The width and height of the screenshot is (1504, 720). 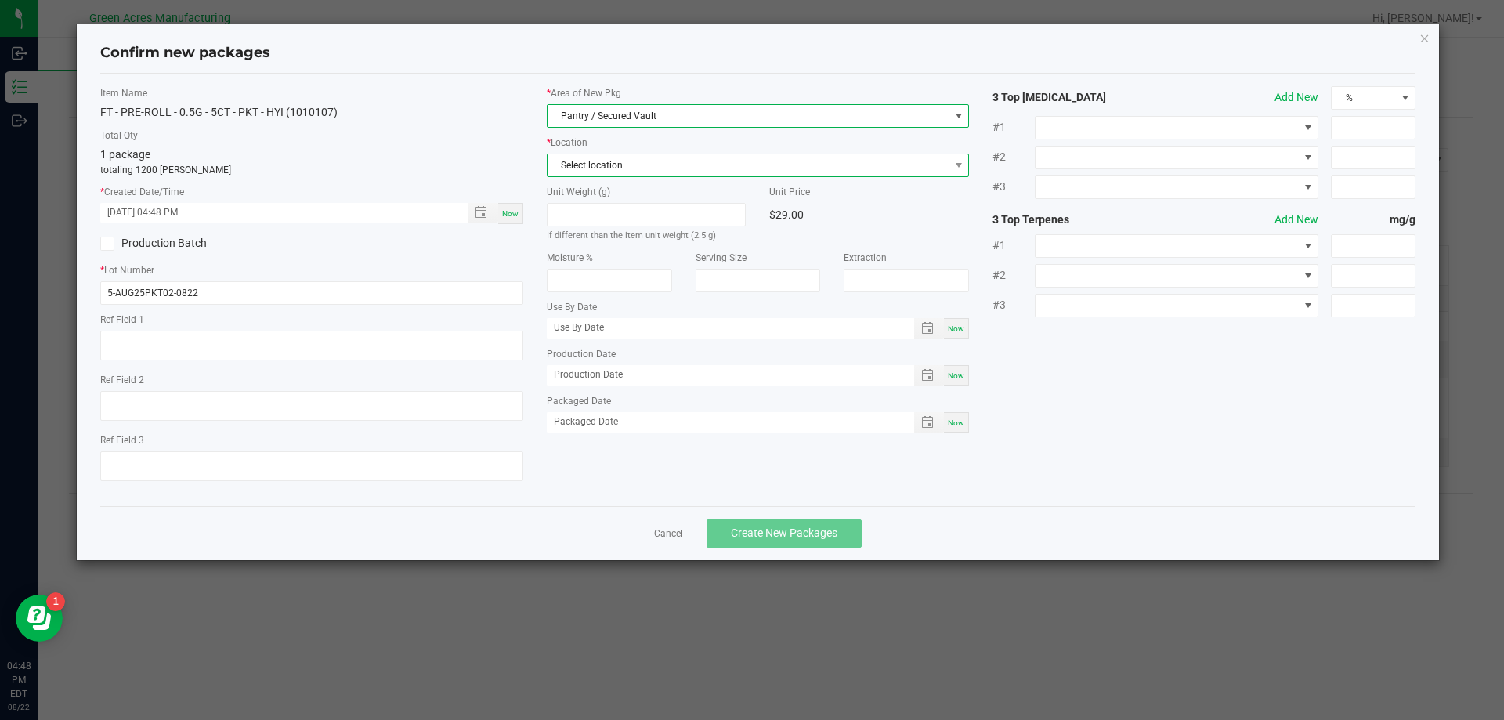 I want to click on span: Pantry / Secured Vault, so click(x=748, y=116).